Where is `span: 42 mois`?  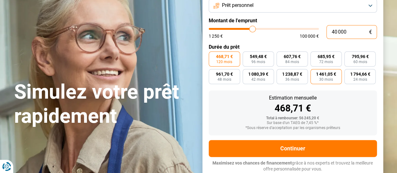
span: 42 mois is located at coordinates (258, 79).